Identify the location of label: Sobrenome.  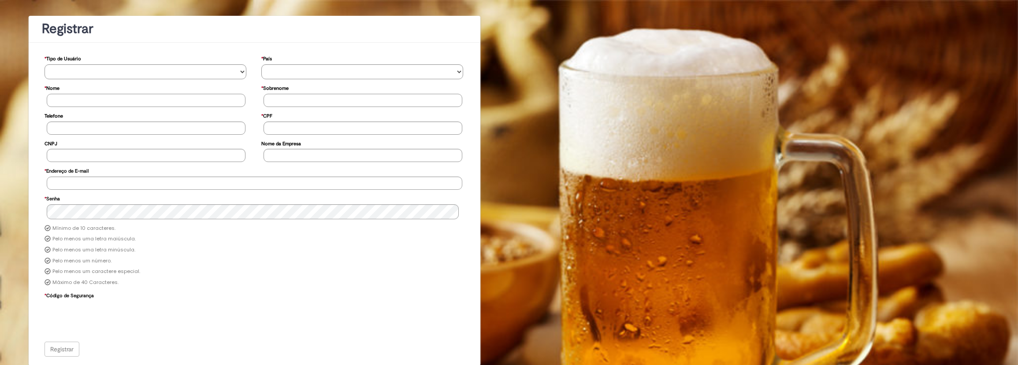
(275, 87).